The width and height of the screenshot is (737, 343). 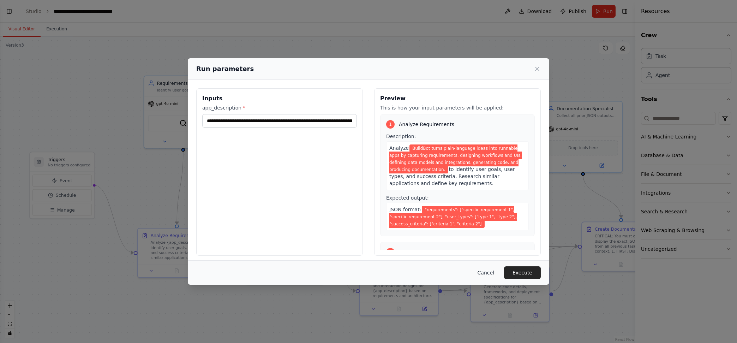 What do you see at coordinates (452, 176) in the screenshot?
I see `span: to identify user goals, user types, and success criteria. Research similar applications and defin...` at bounding box center [452, 176].